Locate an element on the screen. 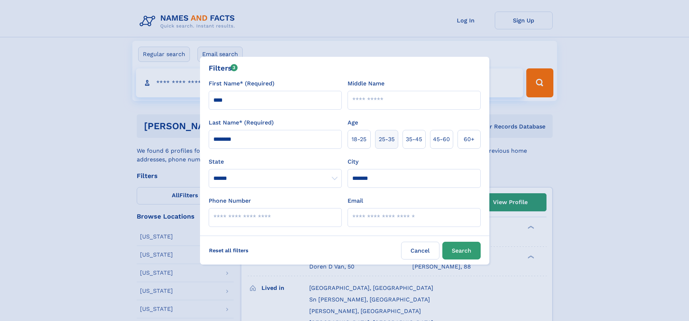 This screenshot has width=689, height=321. label: Reset all filters is located at coordinates (229, 250).